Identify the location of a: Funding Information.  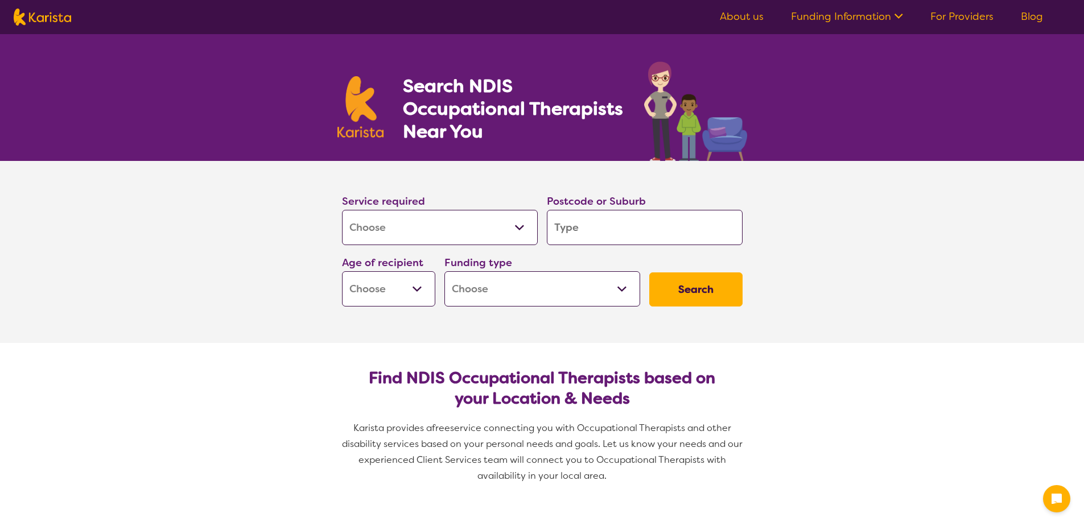
(847, 17).